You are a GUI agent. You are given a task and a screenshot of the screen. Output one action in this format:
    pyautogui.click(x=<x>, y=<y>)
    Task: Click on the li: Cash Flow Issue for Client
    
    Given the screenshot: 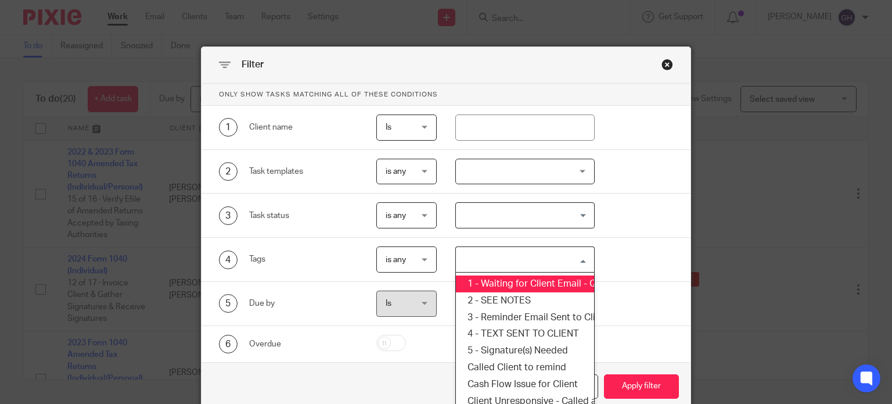 What is the action you would take?
    pyautogui.click(x=525, y=384)
    